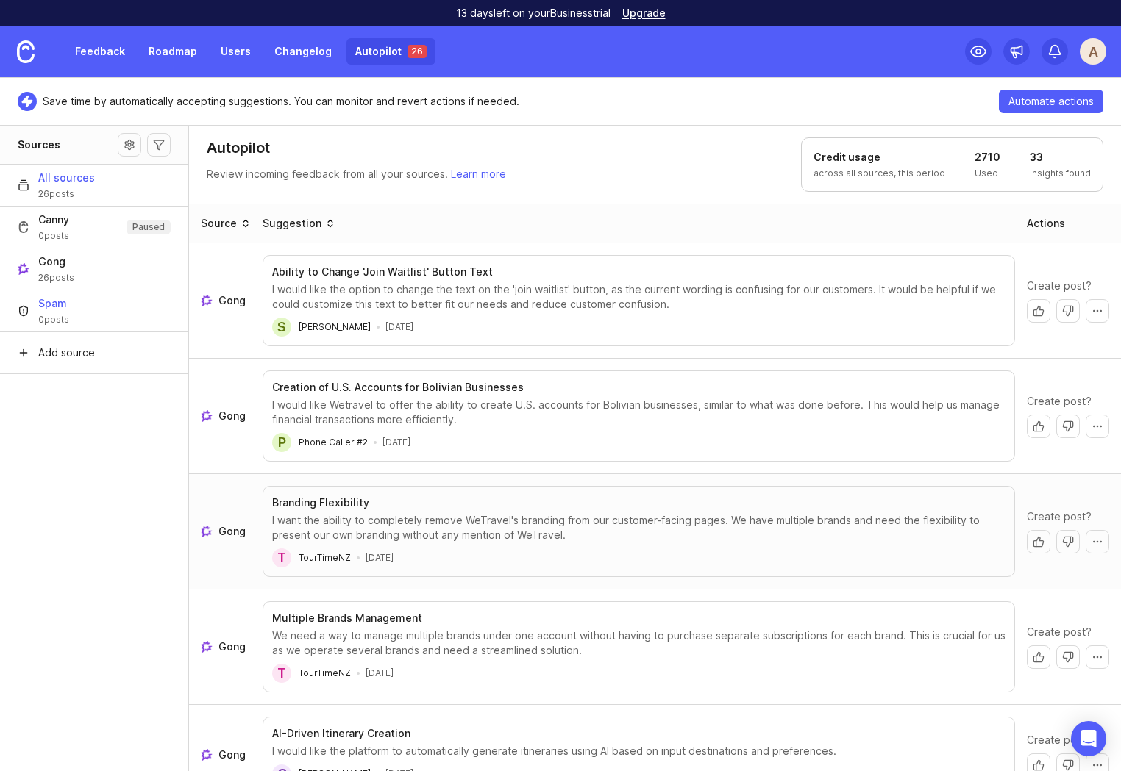 This screenshot has width=1121, height=771. Describe the element at coordinates (638, 752) in the screenshot. I see `div: I would like the platform to automatically generate itineraries using AI based on input destinati...` at that location.